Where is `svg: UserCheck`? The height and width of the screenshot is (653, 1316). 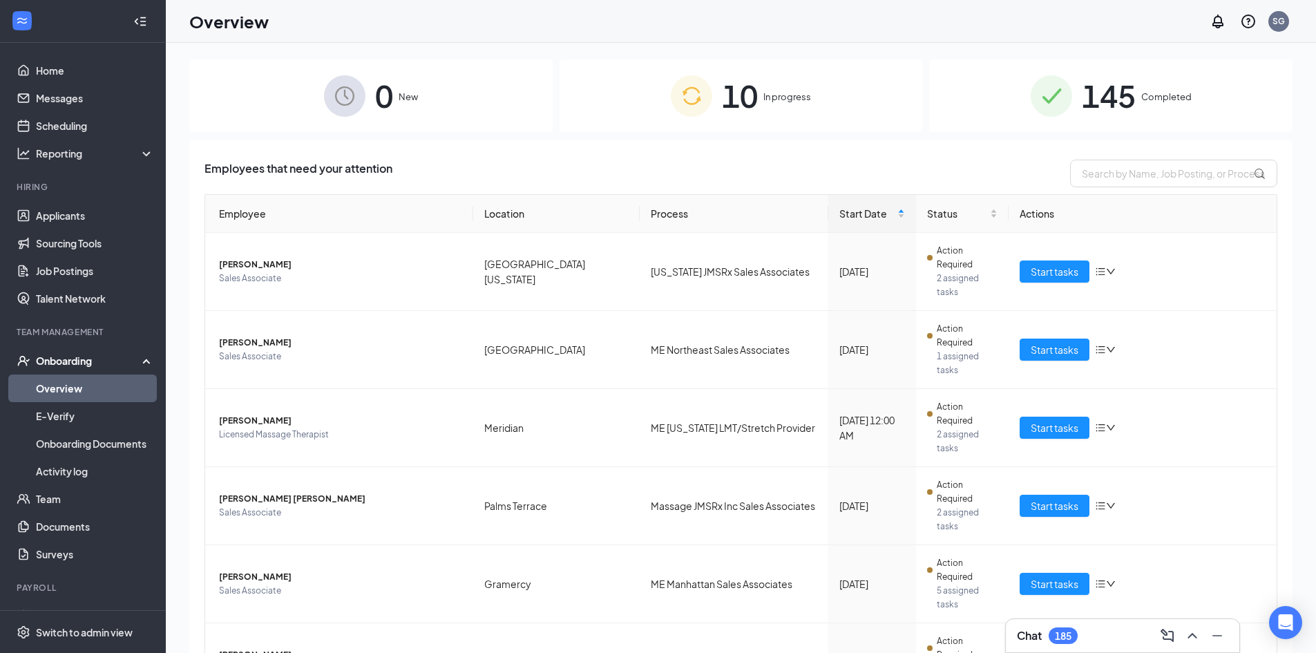 svg: UserCheck is located at coordinates (23, 360).